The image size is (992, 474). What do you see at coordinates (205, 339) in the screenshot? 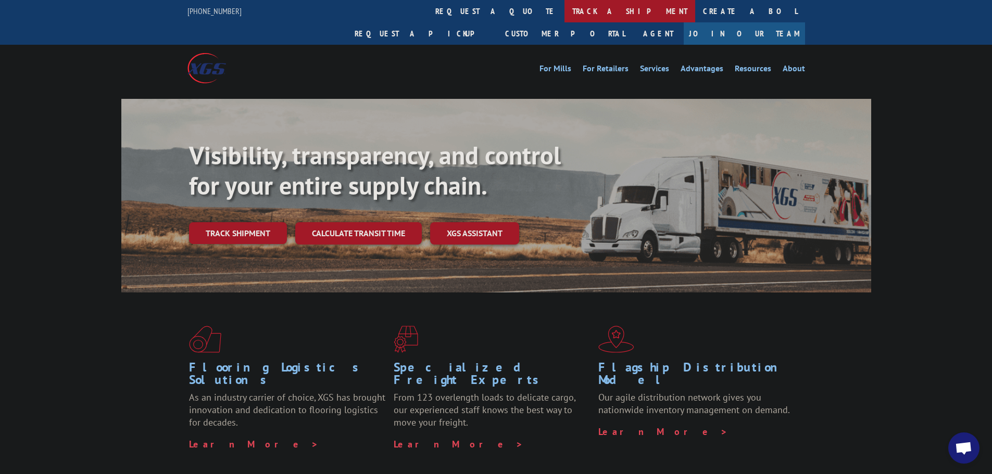
I see `img: xgs-icon-total-supply-chain-intelligence-red` at bounding box center [205, 339].